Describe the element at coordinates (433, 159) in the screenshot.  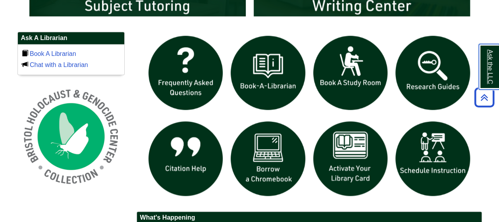
I see `img: For faculty. Schedule Library Instruction icon links to form.` at that location.